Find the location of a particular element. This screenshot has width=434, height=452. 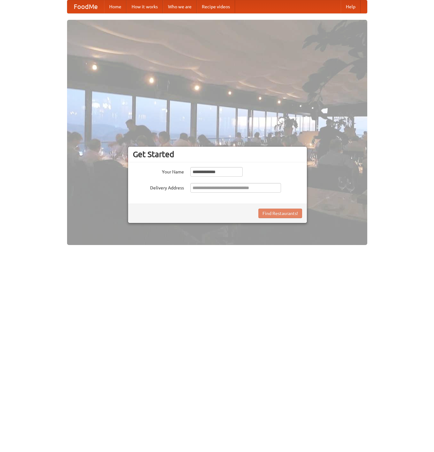

label: Delivery Address is located at coordinates (158, 187).